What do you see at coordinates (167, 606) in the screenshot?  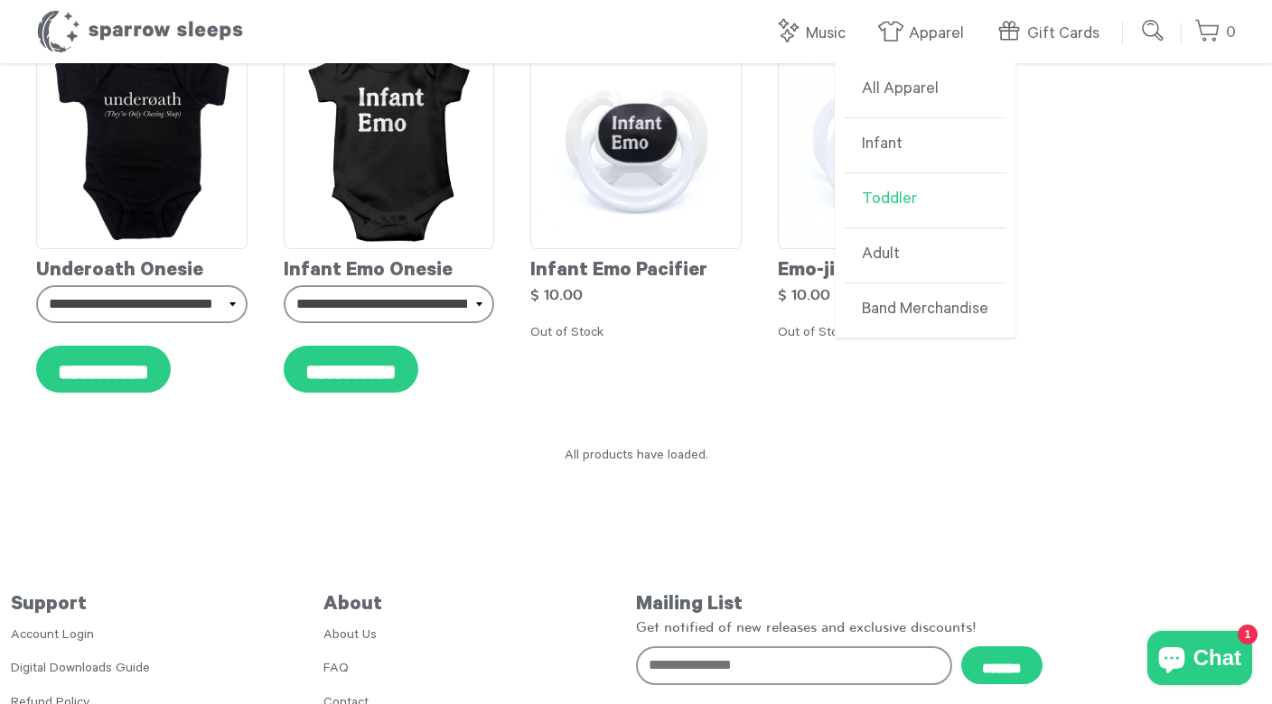 I see `h5: Support` at bounding box center [167, 606].